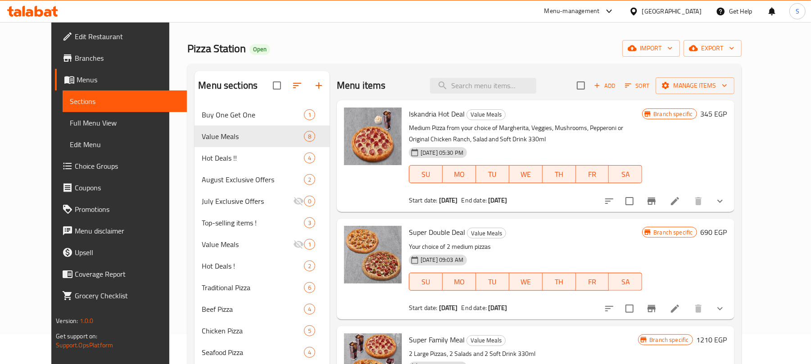 This screenshot has width=811, height=364. Describe the element at coordinates (262, 180) in the screenshot. I see `div: August Exclusive Offers2` at that location.